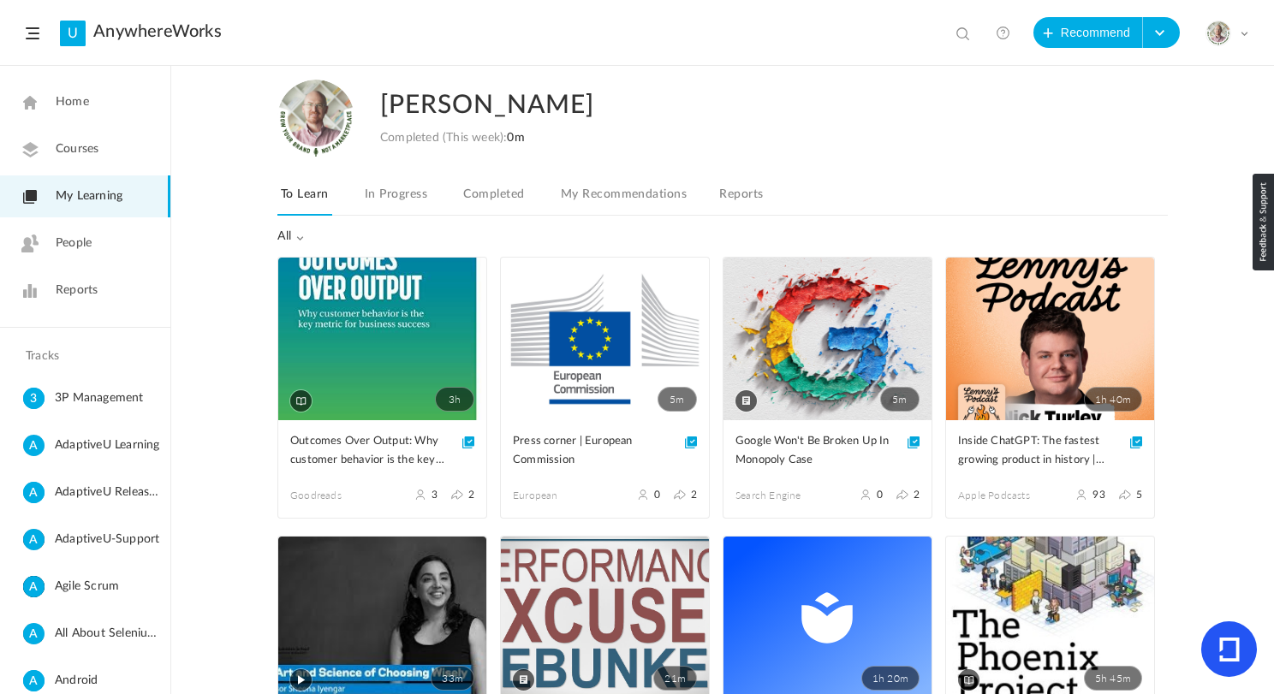  What do you see at coordinates (72, 102) in the screenshot?
I see `span: Home` at bounding box center [72, 102].